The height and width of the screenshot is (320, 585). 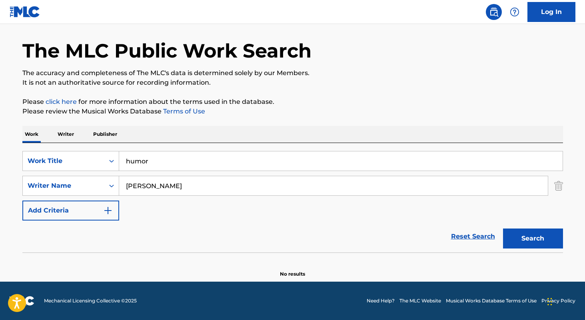 What do you see at coordinates (559, 186) in the screenshot?
I see `img: Delete Criterion` at bounding box center [559, 186].